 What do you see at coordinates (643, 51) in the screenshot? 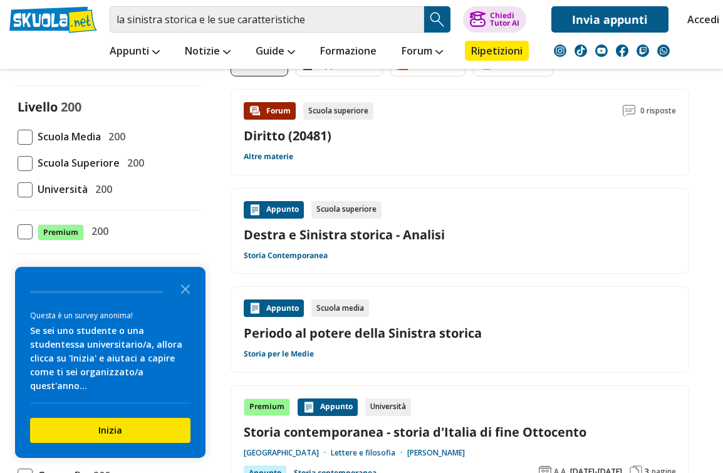
I see `img: twitch` at bounding box center [643, 51].